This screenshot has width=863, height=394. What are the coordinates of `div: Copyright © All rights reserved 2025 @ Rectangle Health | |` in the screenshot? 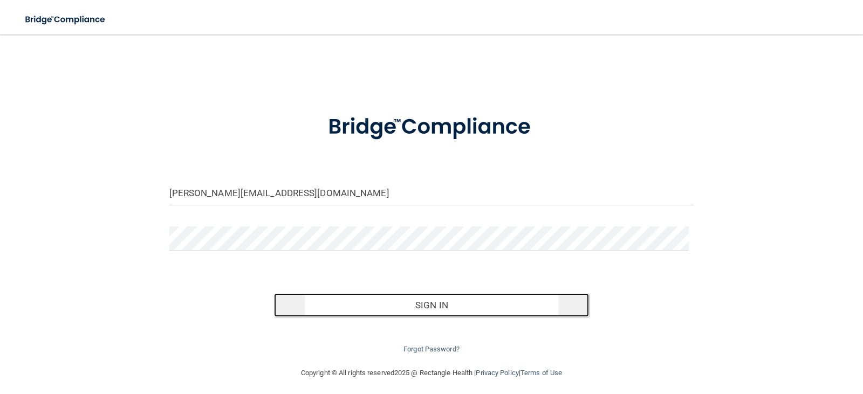 It's located at (432, 373).